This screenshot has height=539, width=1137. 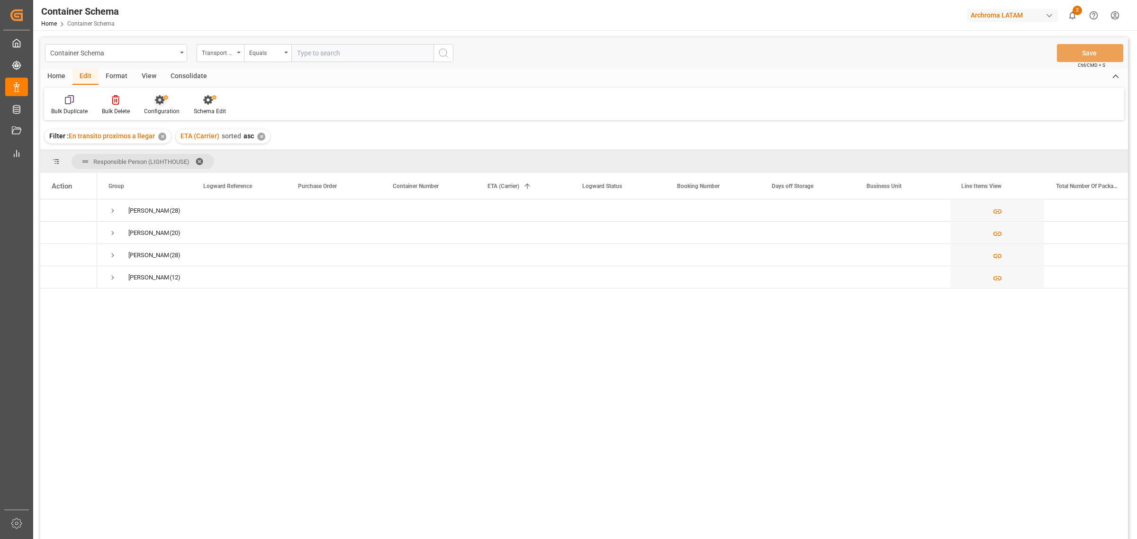 I want to click on span: Line Items View, so click(x=982, y=186).